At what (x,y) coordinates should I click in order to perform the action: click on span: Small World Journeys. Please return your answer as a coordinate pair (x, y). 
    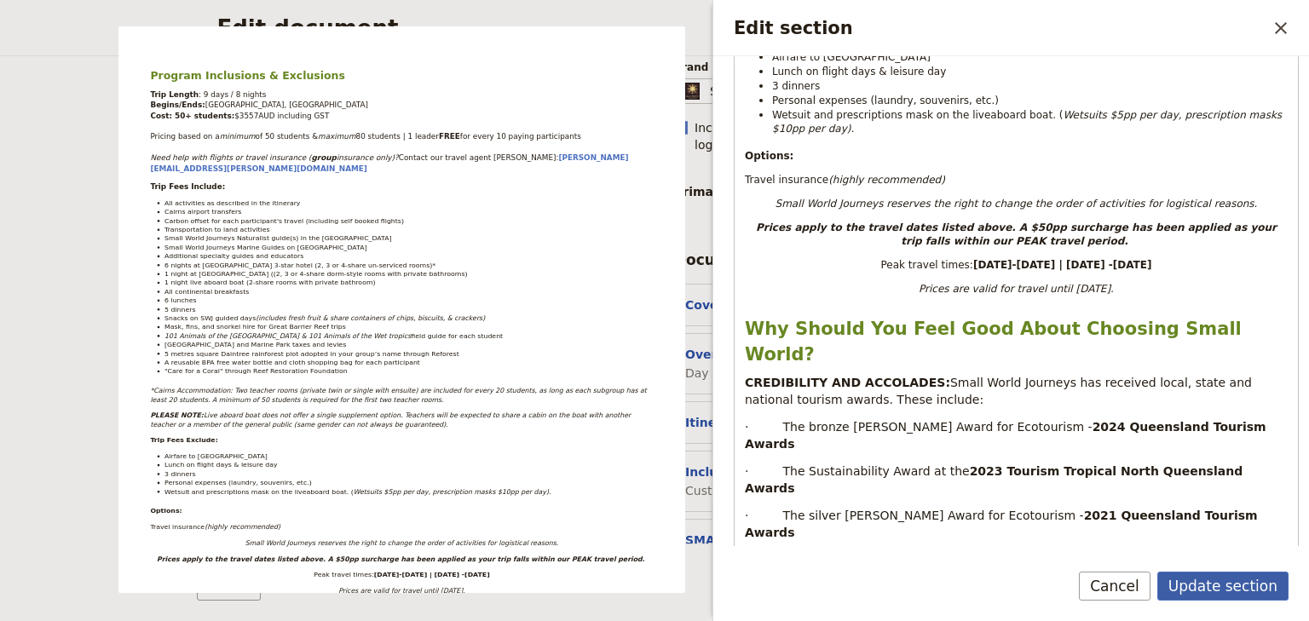
    Looking at the image, I should click on (773, 91).